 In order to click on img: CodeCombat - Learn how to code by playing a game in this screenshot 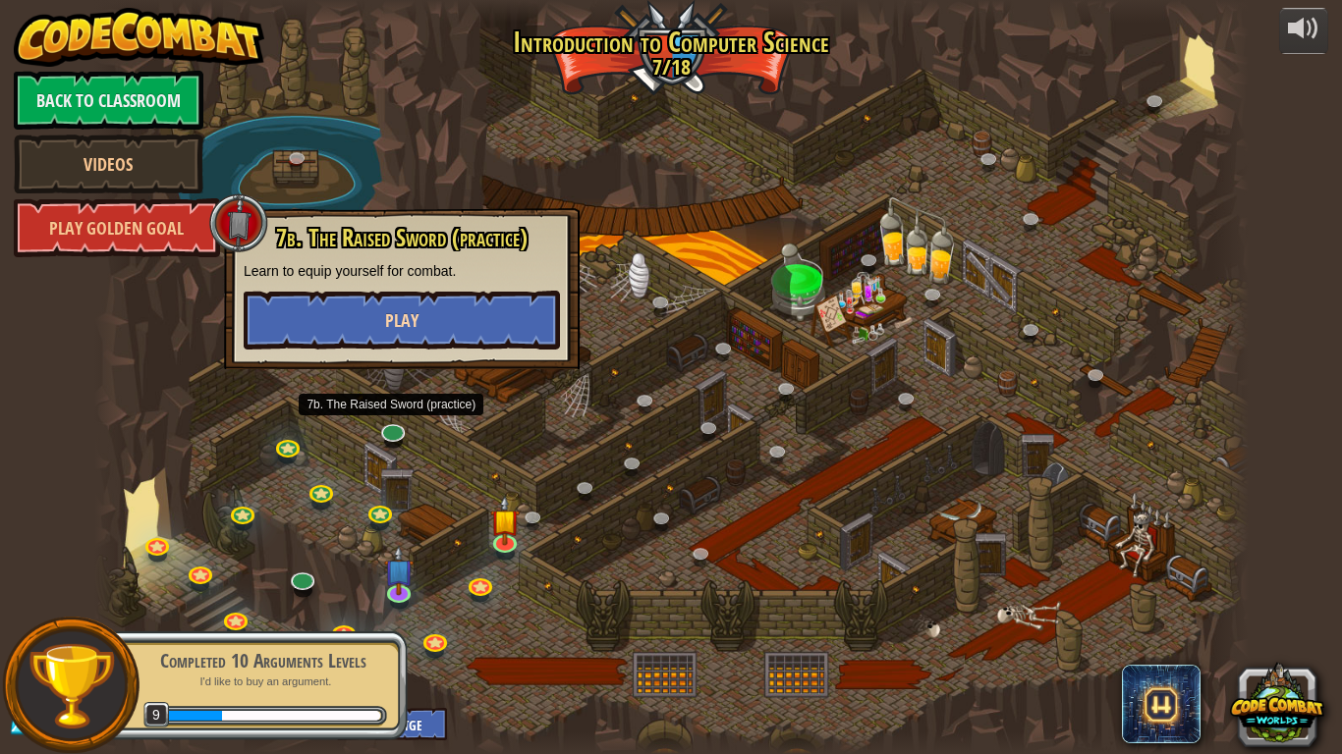, I will do `click(139, 37)`.